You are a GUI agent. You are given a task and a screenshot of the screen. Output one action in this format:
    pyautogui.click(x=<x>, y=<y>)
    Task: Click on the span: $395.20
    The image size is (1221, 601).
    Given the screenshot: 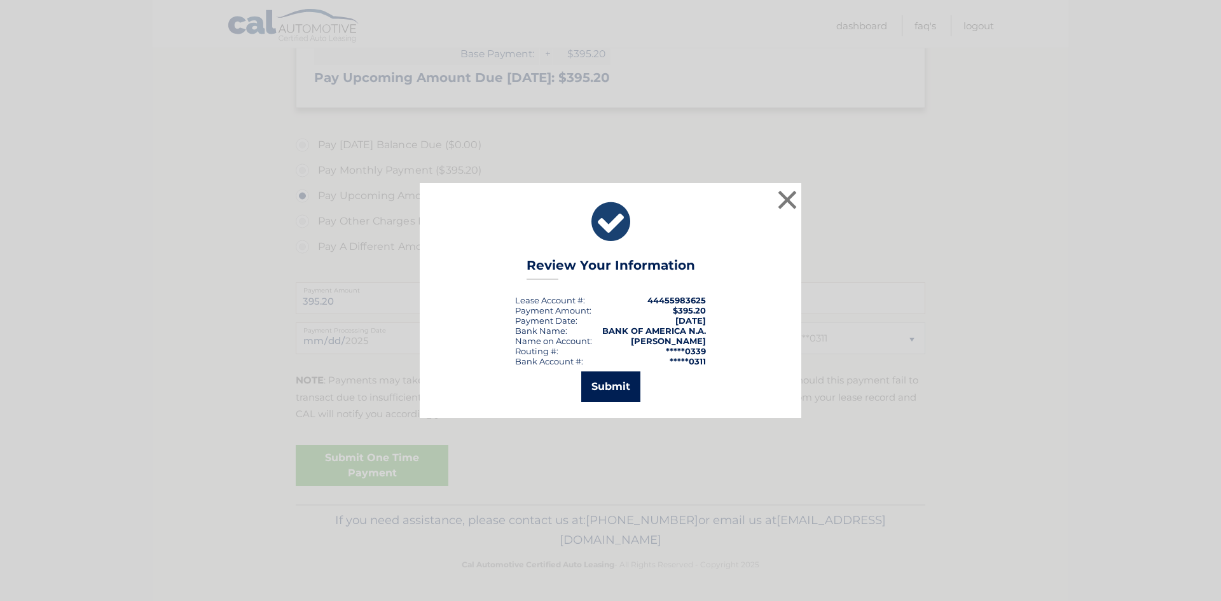 What is the action you would take?
    pyautogui.click(x=689, y=310)
    